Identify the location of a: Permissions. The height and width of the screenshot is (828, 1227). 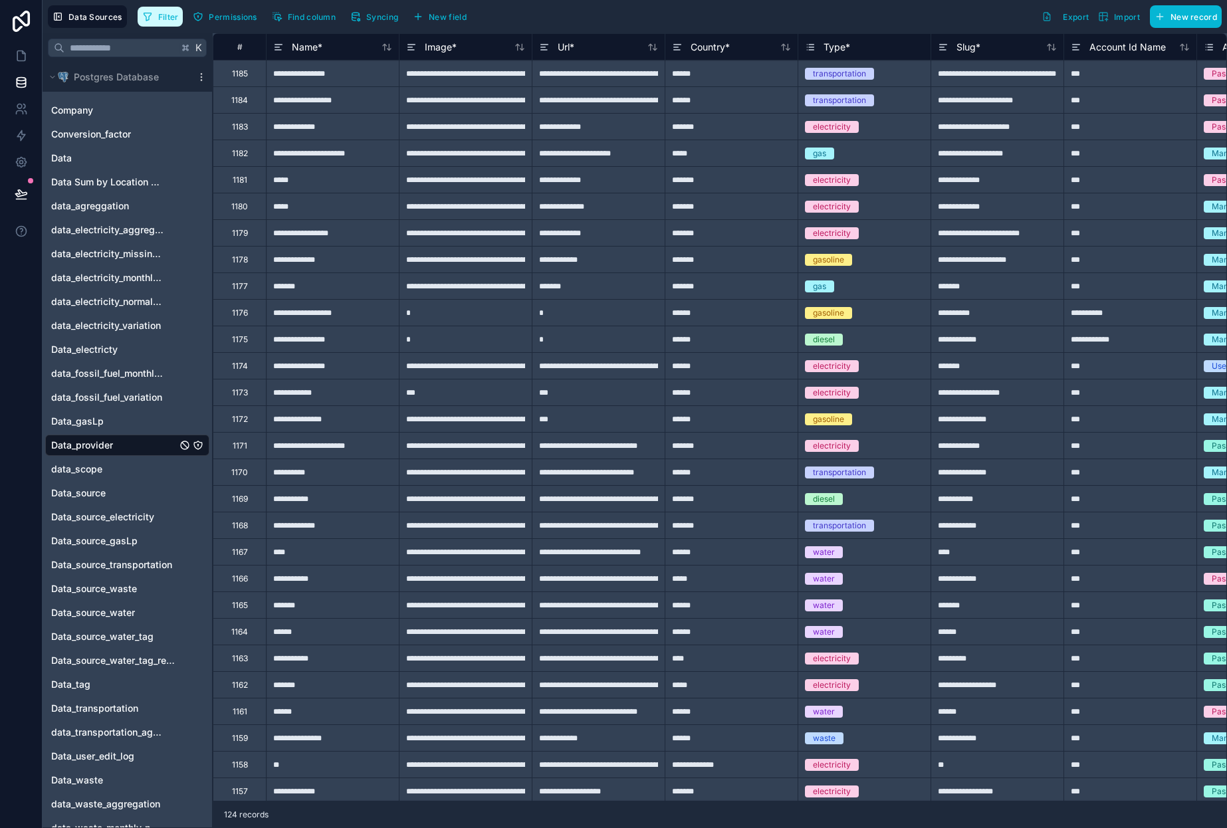
(227, 17).